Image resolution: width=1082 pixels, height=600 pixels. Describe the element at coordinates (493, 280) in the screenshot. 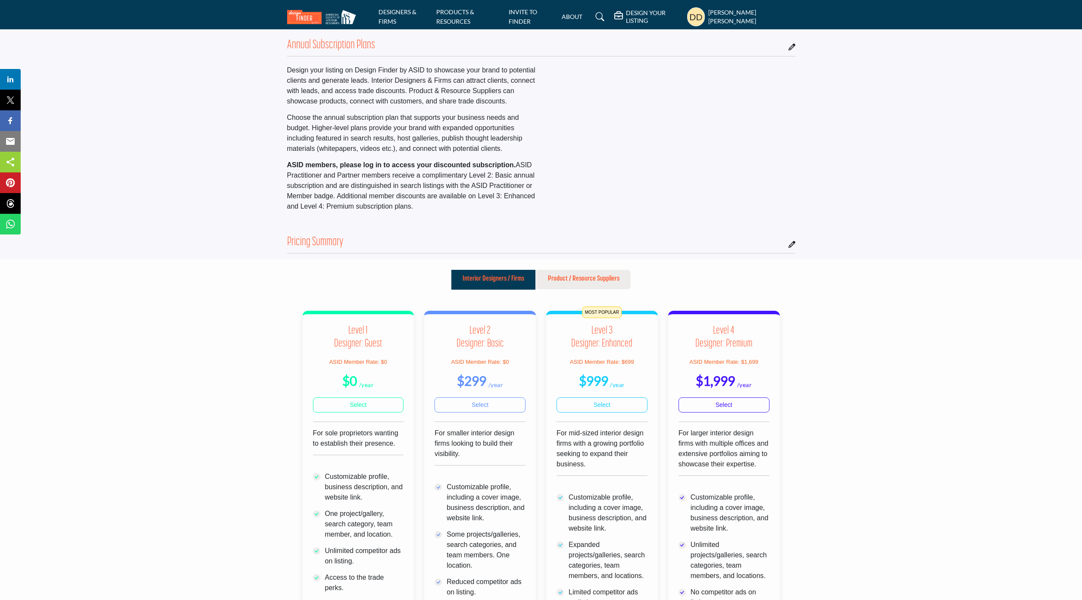

I see `button: Interior Designers / Firms` at that location.